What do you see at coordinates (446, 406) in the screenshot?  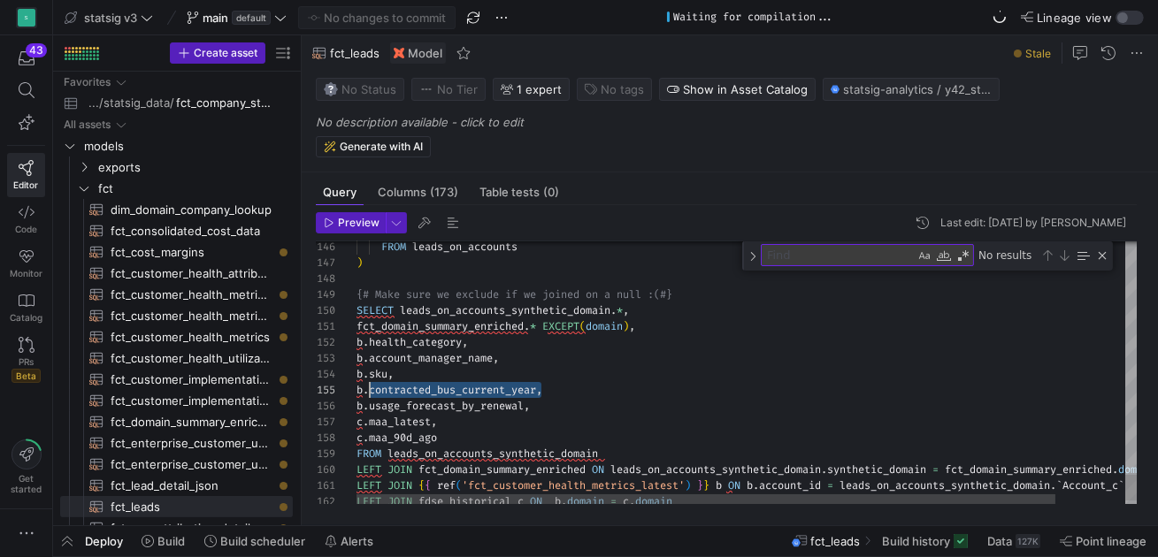 I see `span: usage_forecast_by_renewal` at bounding box center [446, 406].